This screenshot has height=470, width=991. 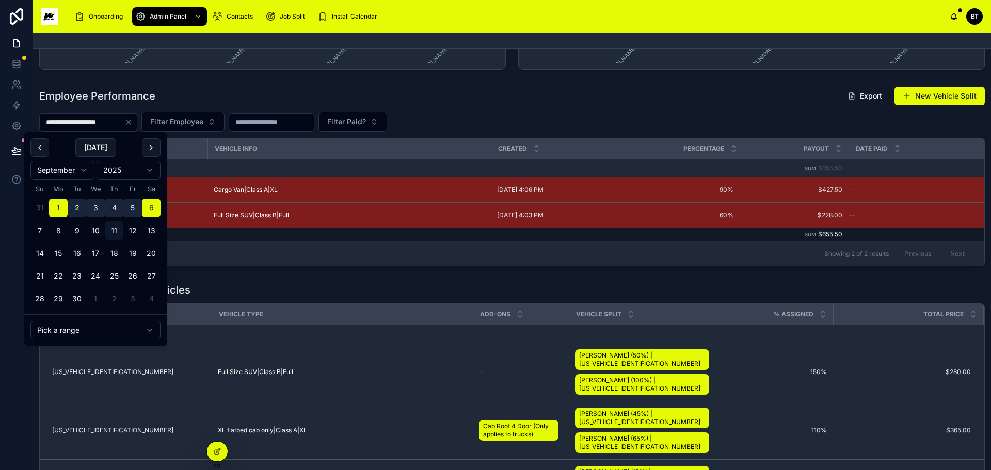 What do you see at coordinates (287, 17) in the screenshot?
I see `a: Job Split` at bounding box center [287, 17].